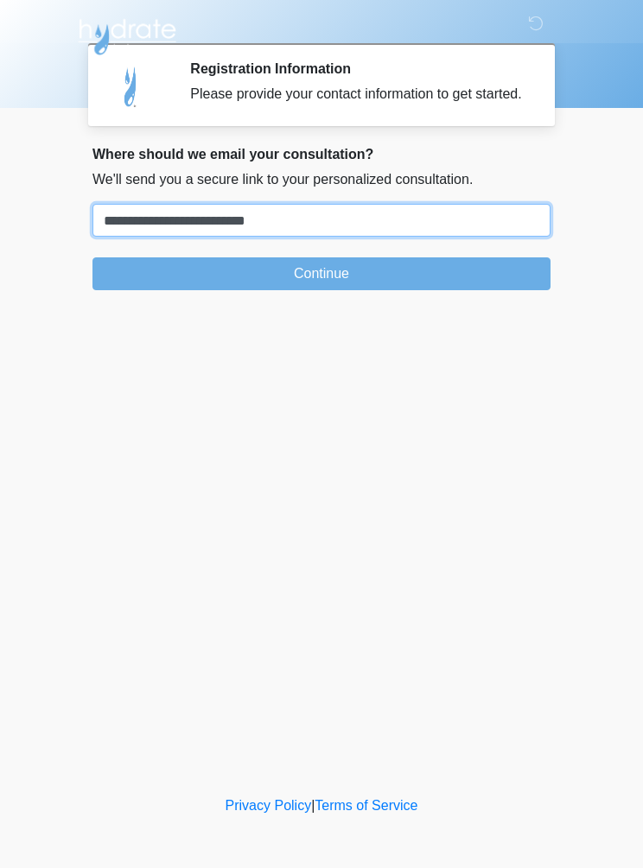 The image size is (643, 868). What do you see at coordinates (321, 154) in the screenshot?
I see `h2: Where should we email your consultation?` at bounding box center [321, 154].